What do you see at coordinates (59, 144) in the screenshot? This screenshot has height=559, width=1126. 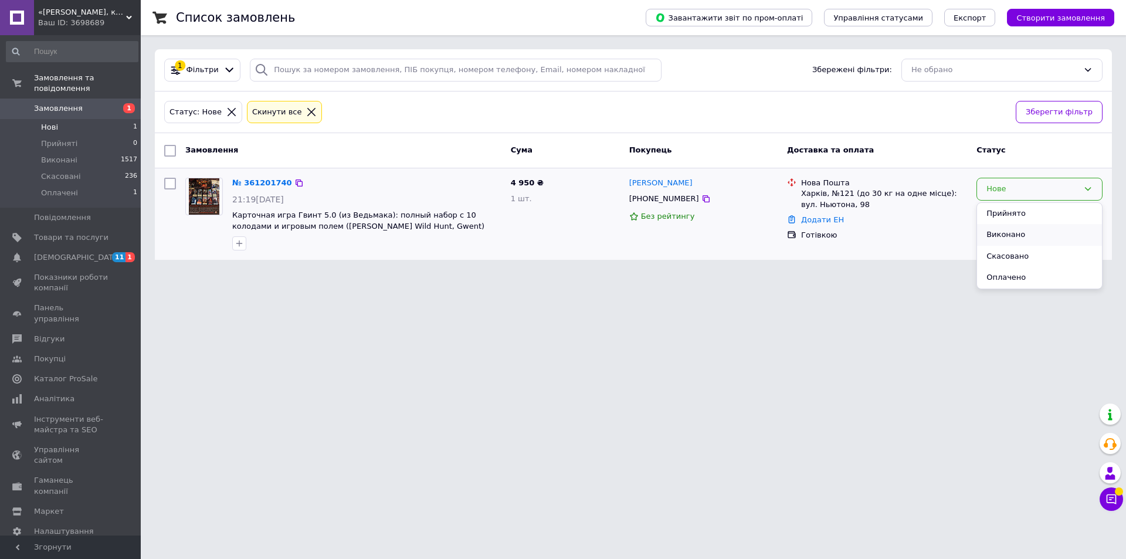 I see `span: Прийняті` at bounding box center [59, 144].